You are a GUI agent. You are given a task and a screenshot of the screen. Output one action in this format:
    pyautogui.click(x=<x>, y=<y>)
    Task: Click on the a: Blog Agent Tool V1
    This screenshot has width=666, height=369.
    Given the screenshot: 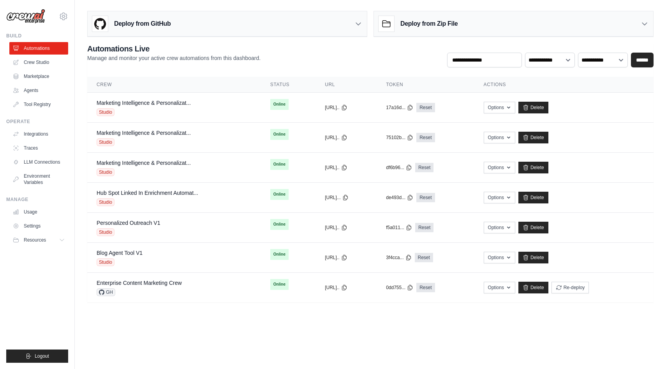 What is the action you would take?
    pyautogui.click(x=120, y=253)
    